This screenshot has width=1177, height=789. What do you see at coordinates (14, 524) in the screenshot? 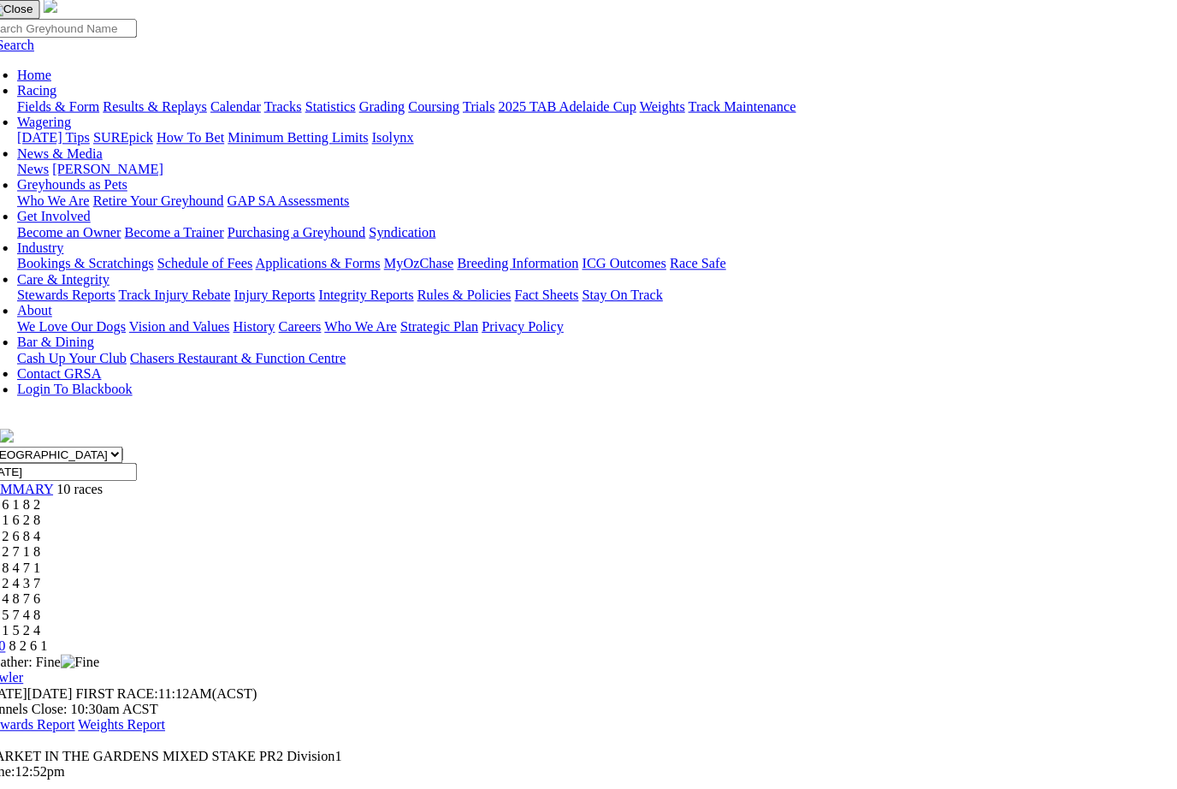
I see `span: R3` at bounding box center [14, 524].